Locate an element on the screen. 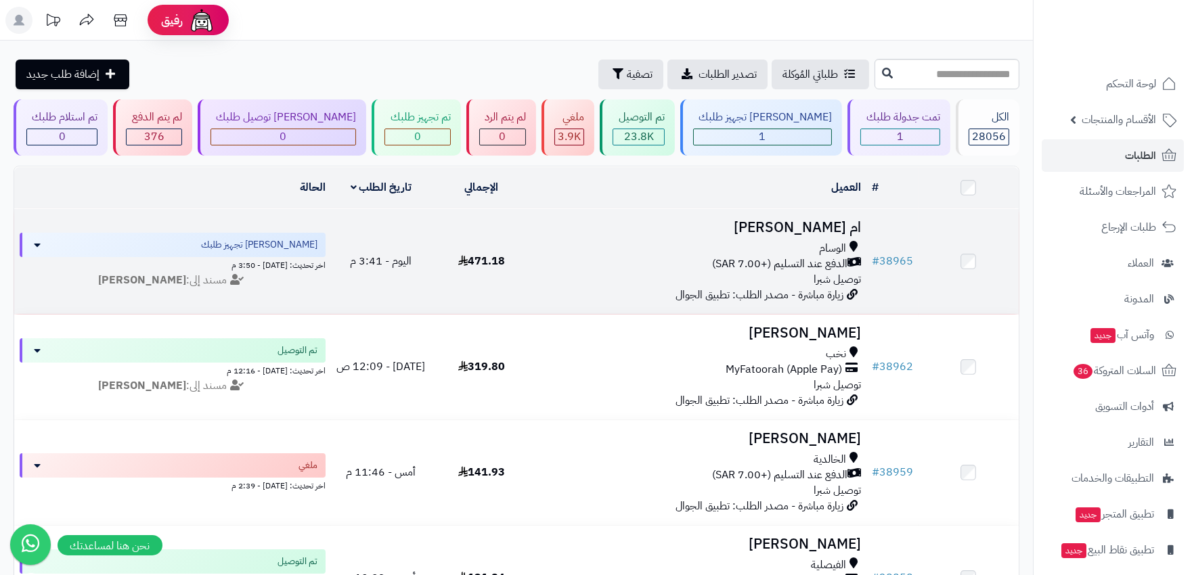  a: ملغي 3.9K is located at coordinates (568, 127).